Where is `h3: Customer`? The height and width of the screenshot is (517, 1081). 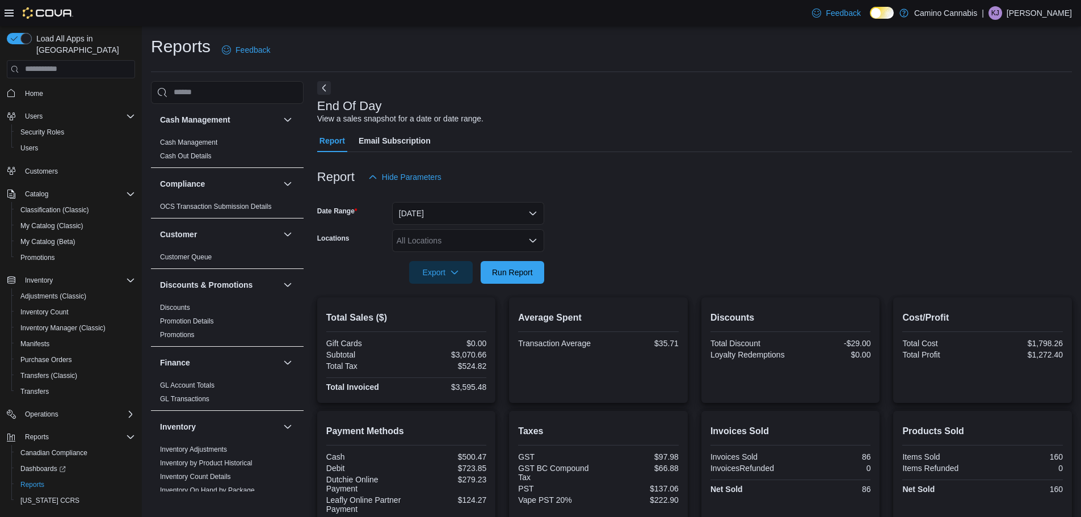 h3: Customer is located at coordinates (178, 234).